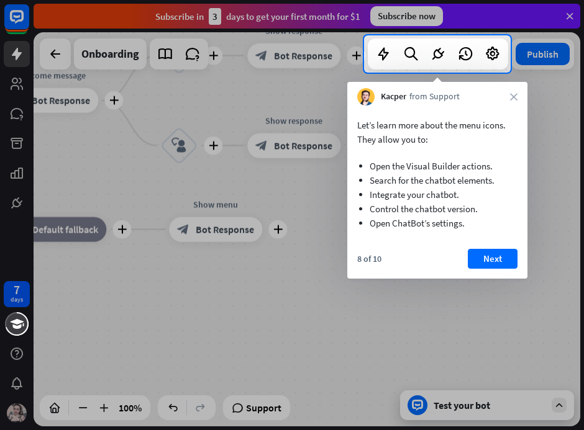  I want to click on li: Open the Visual Builder actions., so click(437, 166).